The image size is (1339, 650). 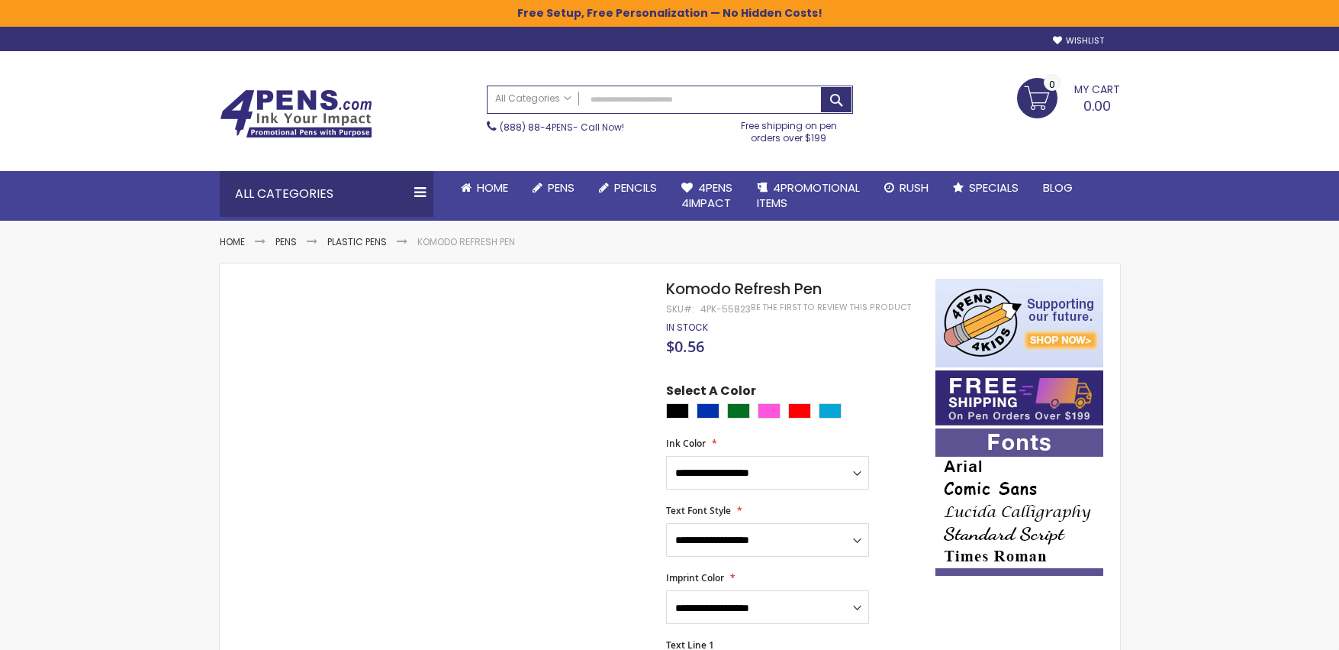 What do you see at coordinates (628, 188) in the screenshot?
I see `a: Pencils` at bounding box center [628, 188].